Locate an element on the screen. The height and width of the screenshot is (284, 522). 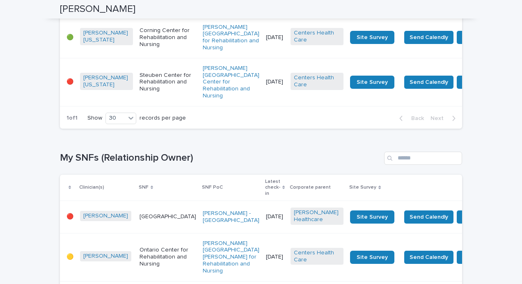
span: Back is located at coordinates (415, 118).